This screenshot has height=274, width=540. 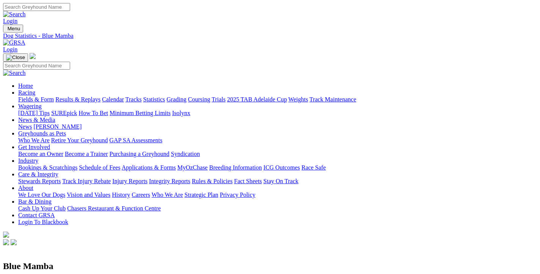 What do you see at coordinates (212, 181) in the screenshot?
I see `a: Rules & Policies` at bounding box center [212, 181].